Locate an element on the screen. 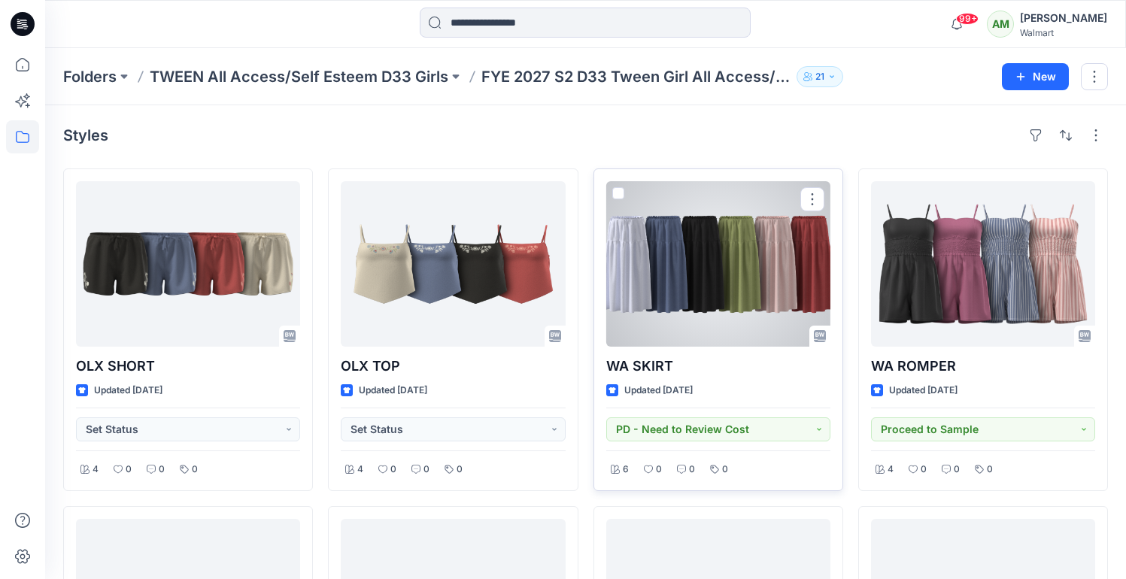  p: 6 is located at coordinates (626, 469).